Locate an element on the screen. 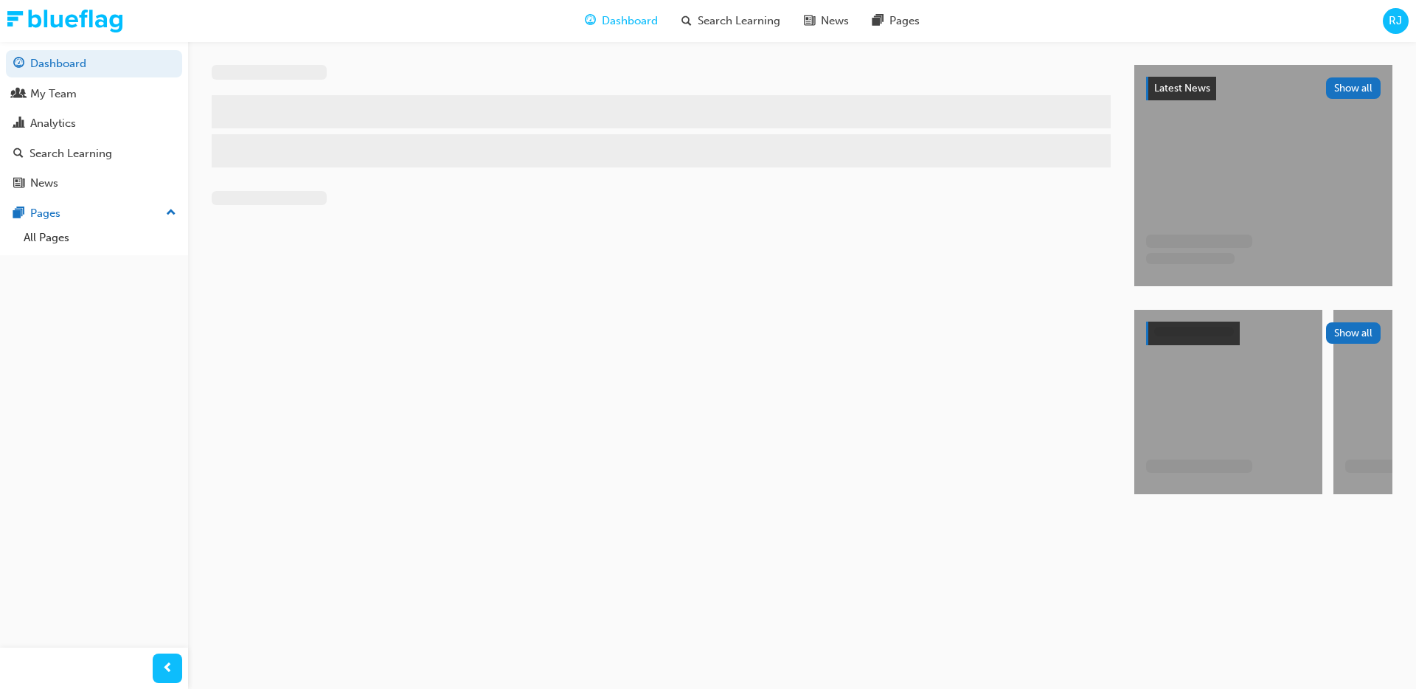 The height and width of the screenshot is (689, 1416). img: Trak is located at coordinates (65, 21).